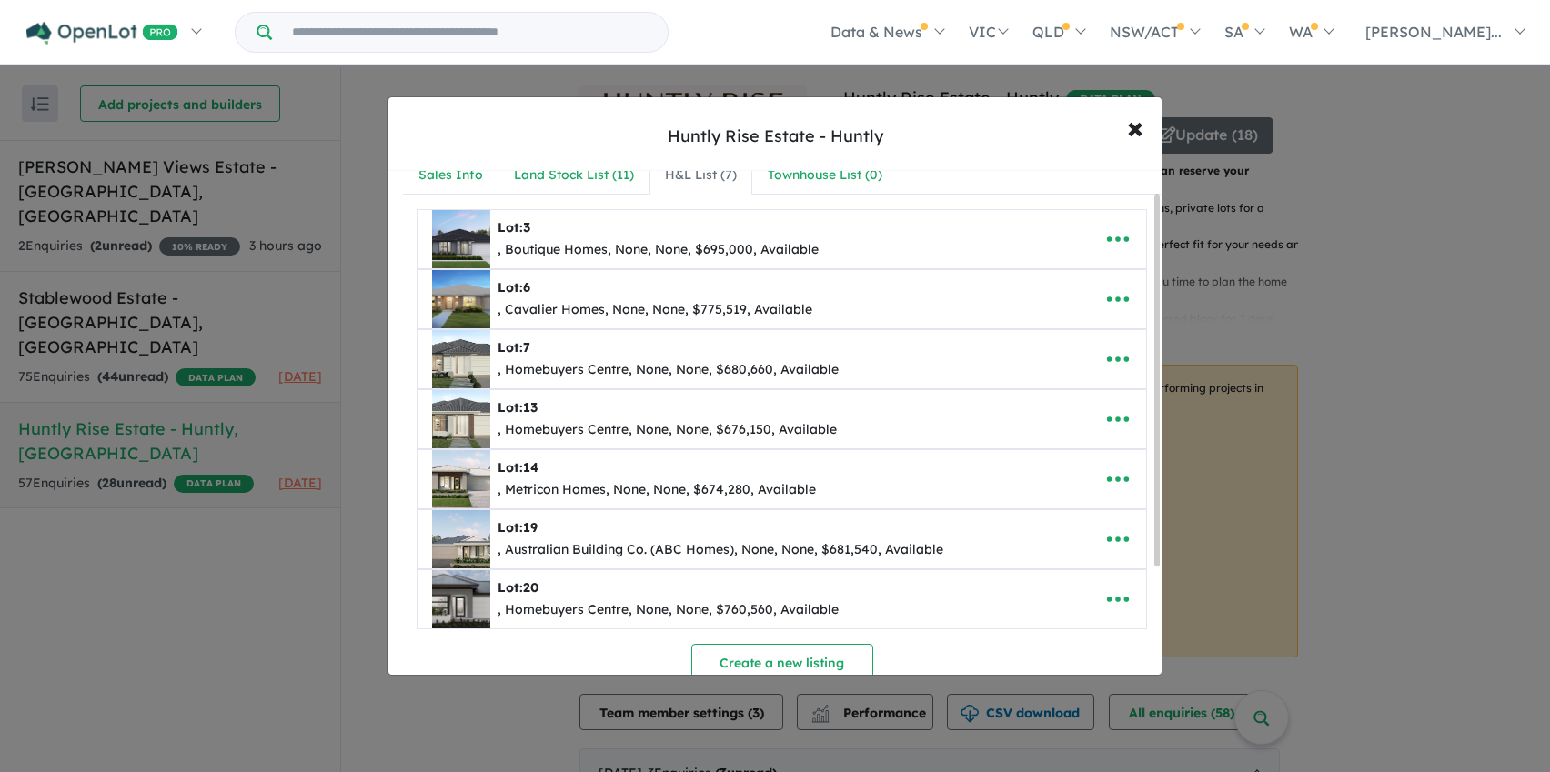 The image size is (1550, 772). What do you see at coordinates (530, 528) in the screenshot?
I see `span: 19` at bounding box center [530, 528].